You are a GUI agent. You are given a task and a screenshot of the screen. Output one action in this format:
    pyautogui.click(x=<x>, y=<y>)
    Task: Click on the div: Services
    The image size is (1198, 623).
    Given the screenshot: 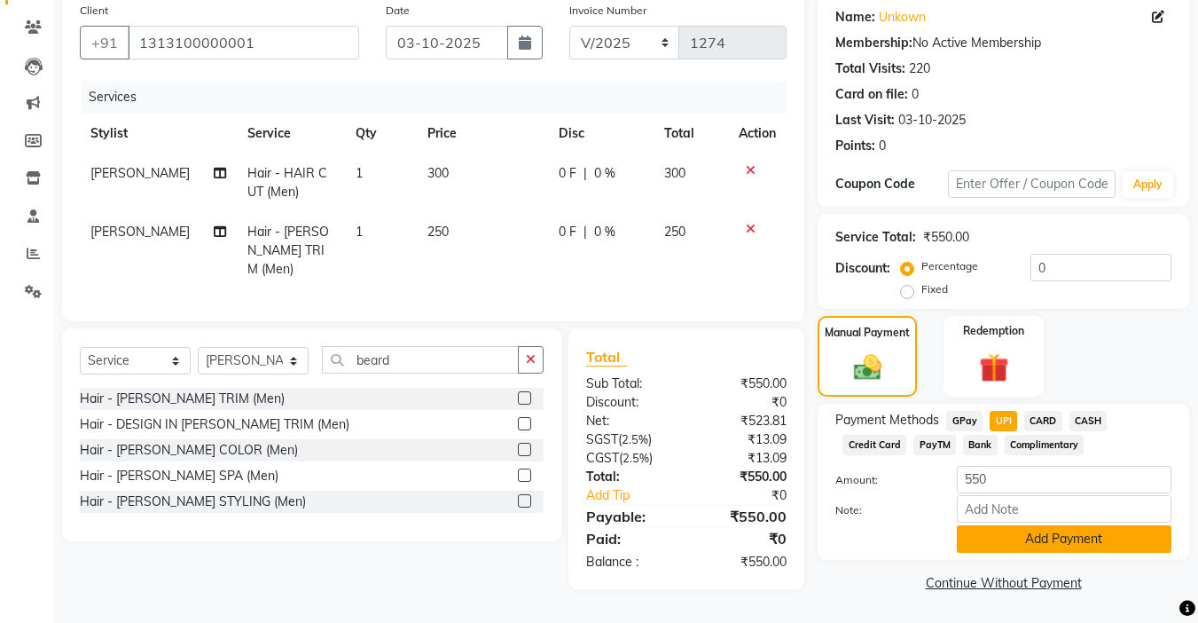 What is the action you would take?
    pyautogui.click(x=441, y=97)
    